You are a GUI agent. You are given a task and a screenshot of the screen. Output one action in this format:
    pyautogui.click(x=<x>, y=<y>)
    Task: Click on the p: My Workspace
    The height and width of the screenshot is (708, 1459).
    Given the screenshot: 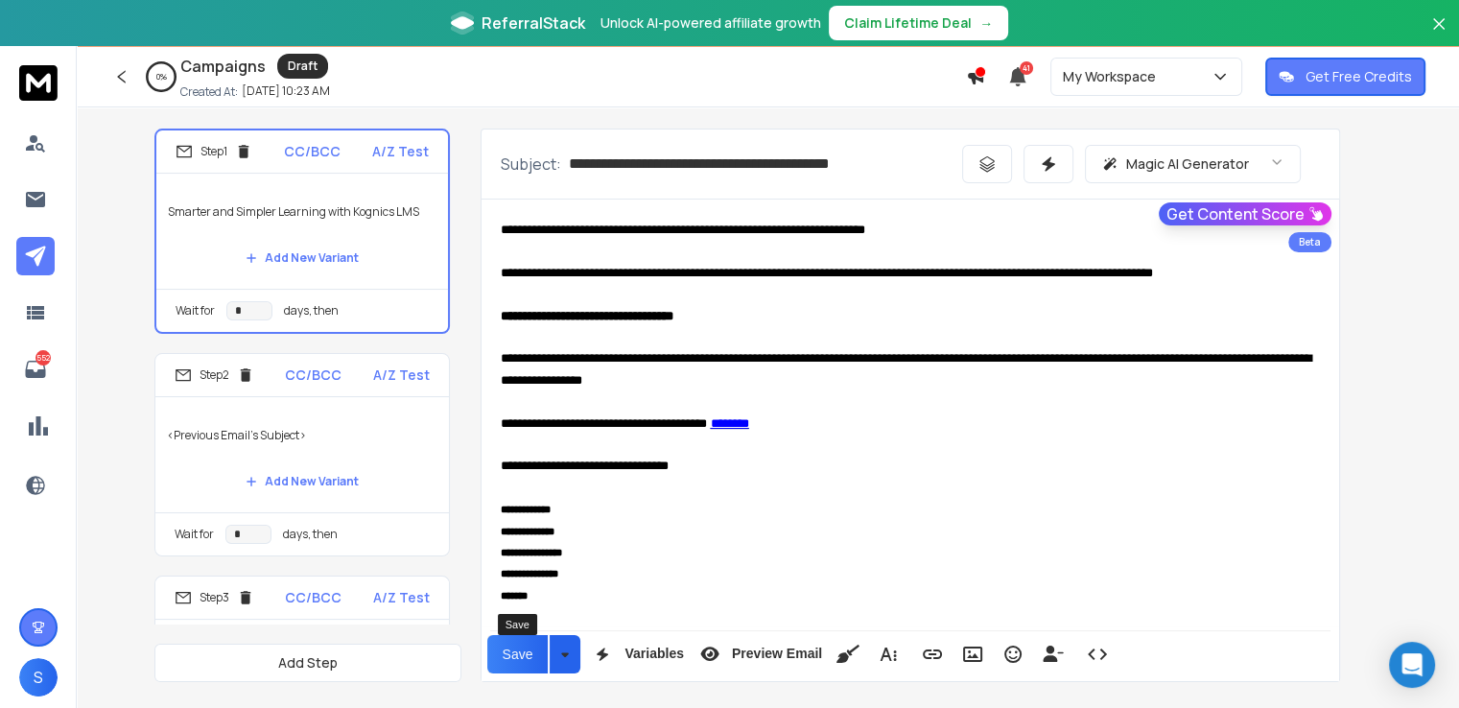 What is the action you would take?
    pyautogui.click(x=1113, y=77)
    